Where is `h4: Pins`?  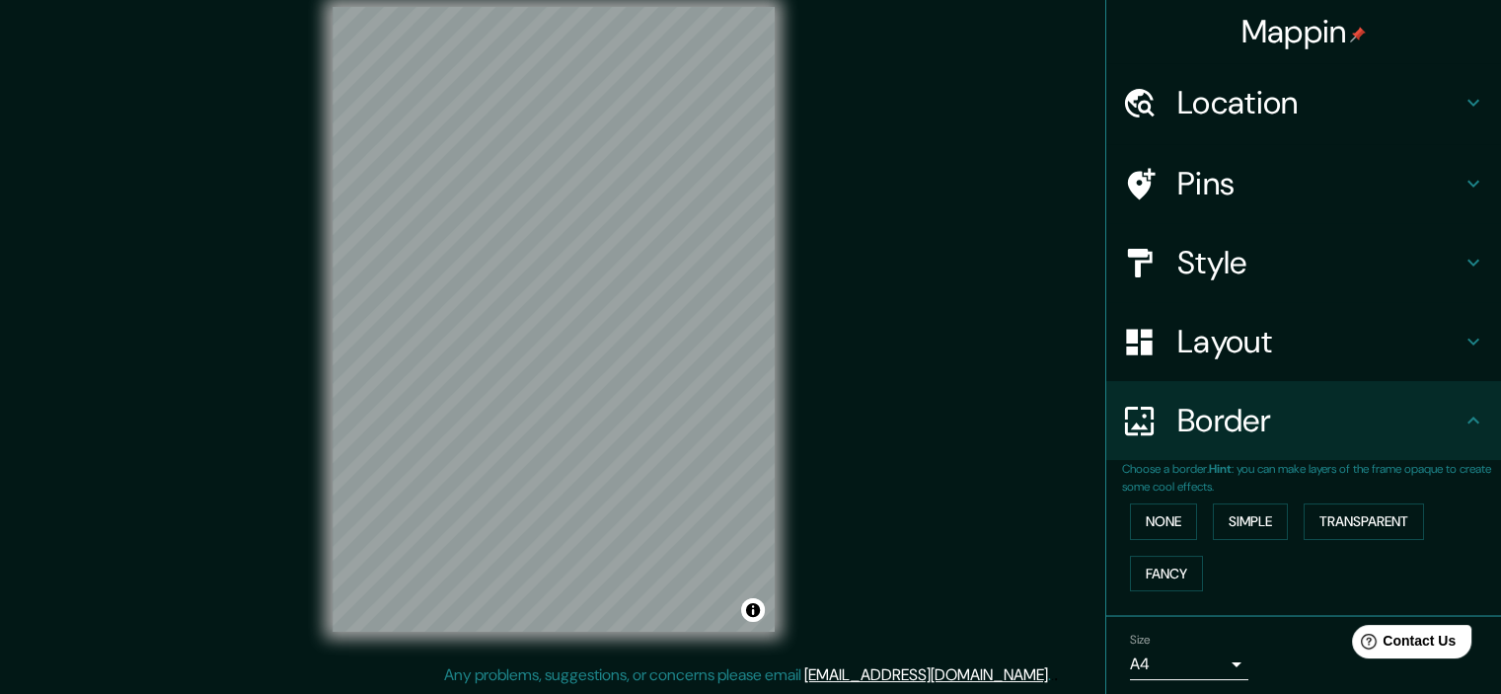
h4: Pins is located at coordinates (1319, 184).